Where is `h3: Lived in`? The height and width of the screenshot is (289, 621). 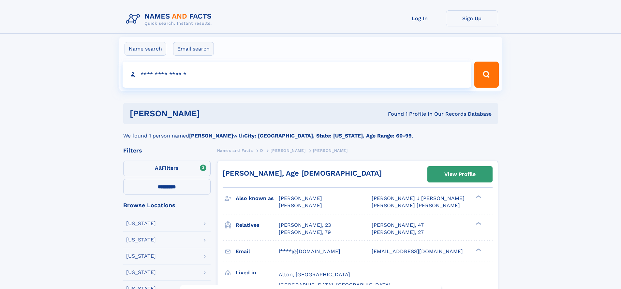
h3: Lived in is located at coordinates (257, 273).